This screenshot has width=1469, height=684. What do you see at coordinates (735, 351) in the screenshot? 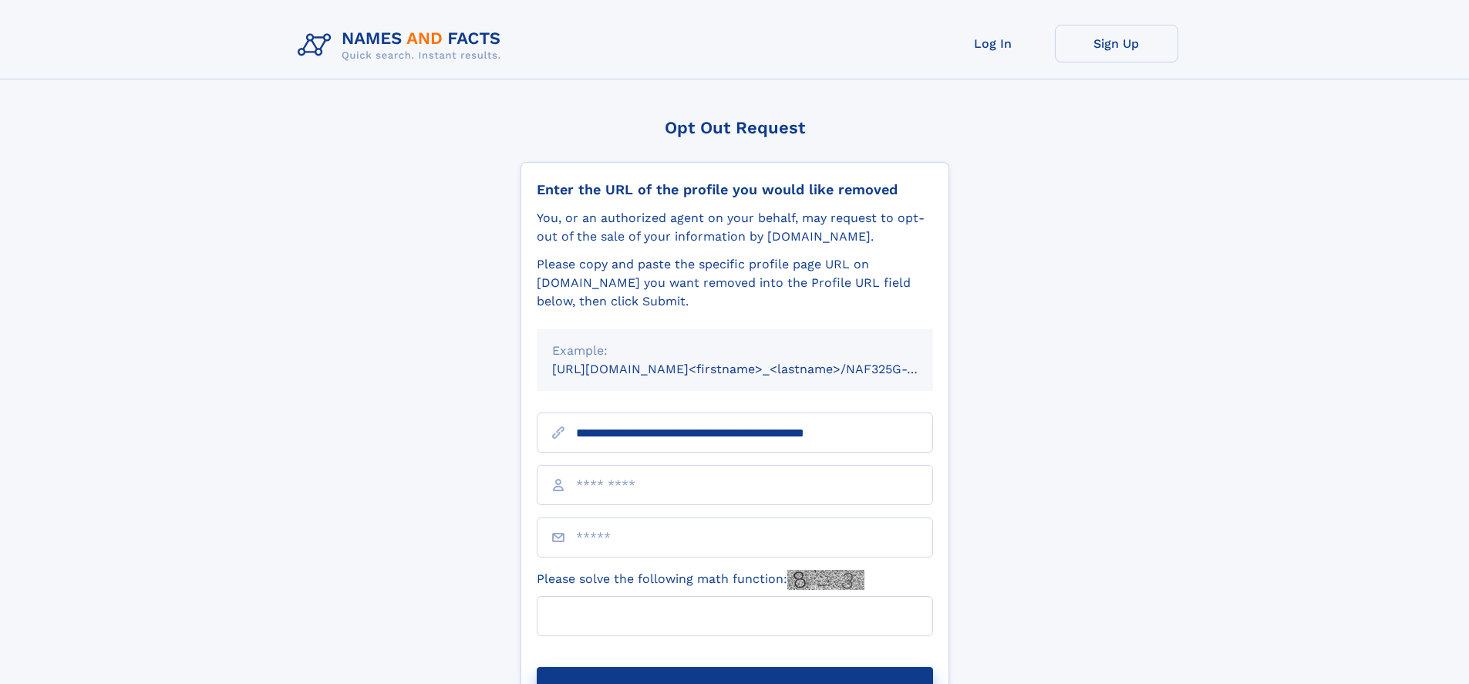
I see `div: Example:` at bounding box center [735, 351].